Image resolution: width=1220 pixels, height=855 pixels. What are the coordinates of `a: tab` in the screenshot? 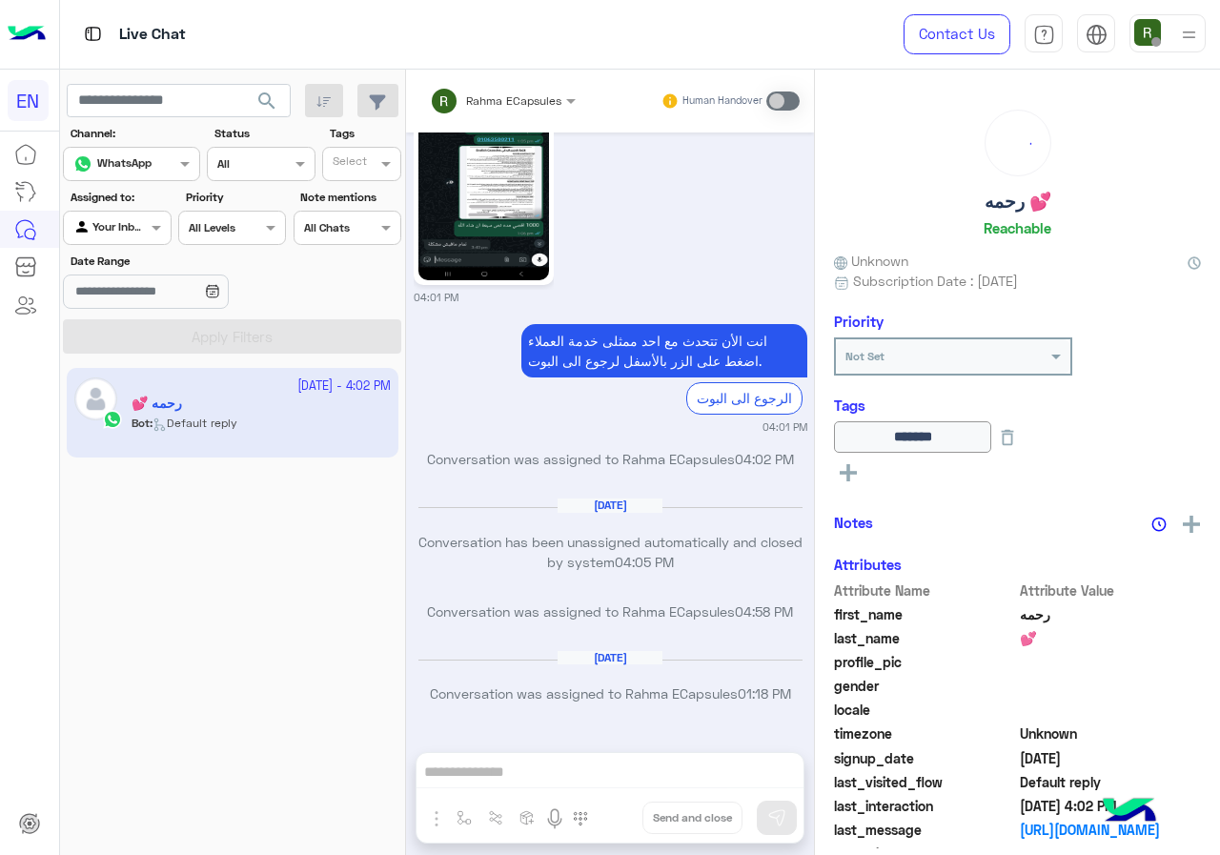 It's located at (1044, 34).